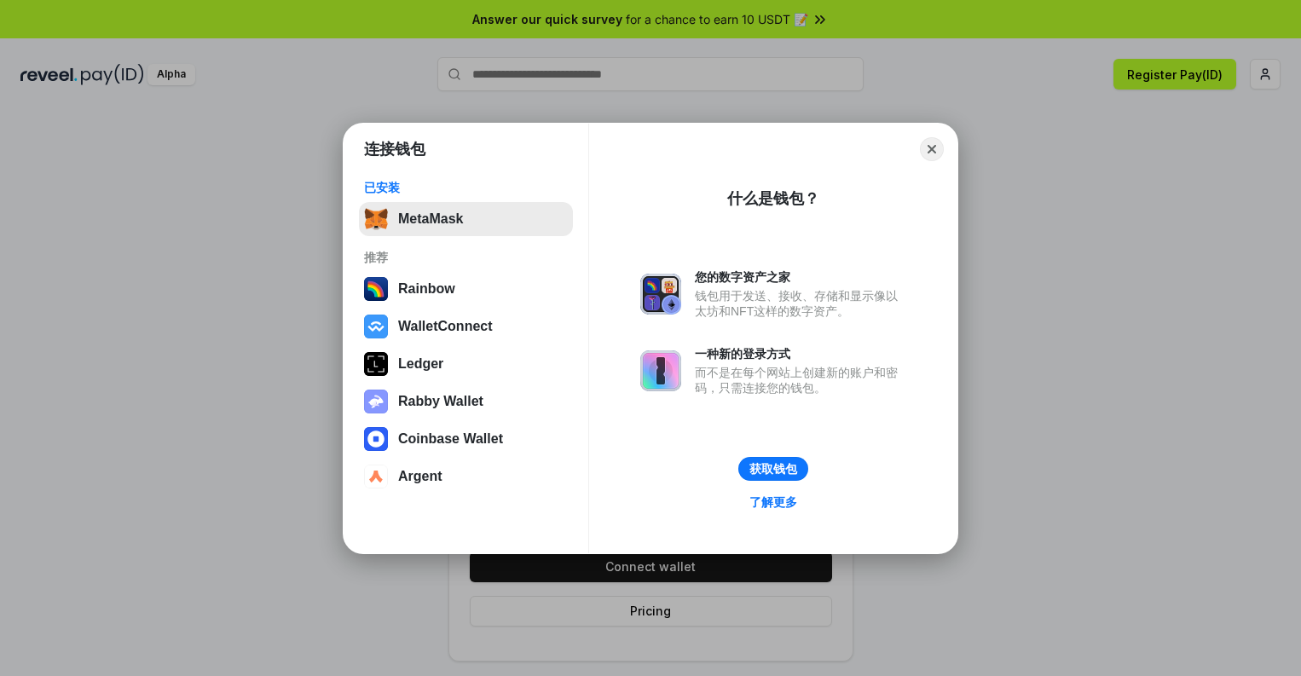 This screenshot has width=1301, height=676. What do you see at coordinates (466, 364) in the screenshot?
I see `button: Ledger` at bounding box center [466, 364].